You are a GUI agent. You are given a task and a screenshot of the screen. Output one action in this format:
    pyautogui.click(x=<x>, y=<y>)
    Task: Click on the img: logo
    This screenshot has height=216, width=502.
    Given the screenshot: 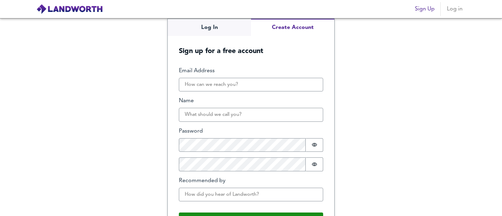 What is the action you would take?
    pyautogui.click(x=69, y=9)
    